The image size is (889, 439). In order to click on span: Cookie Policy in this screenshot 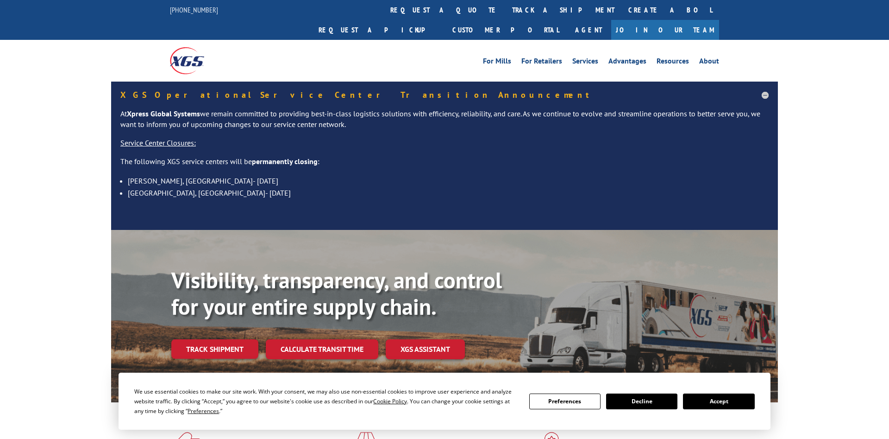, I will do `click(390, 401)`.